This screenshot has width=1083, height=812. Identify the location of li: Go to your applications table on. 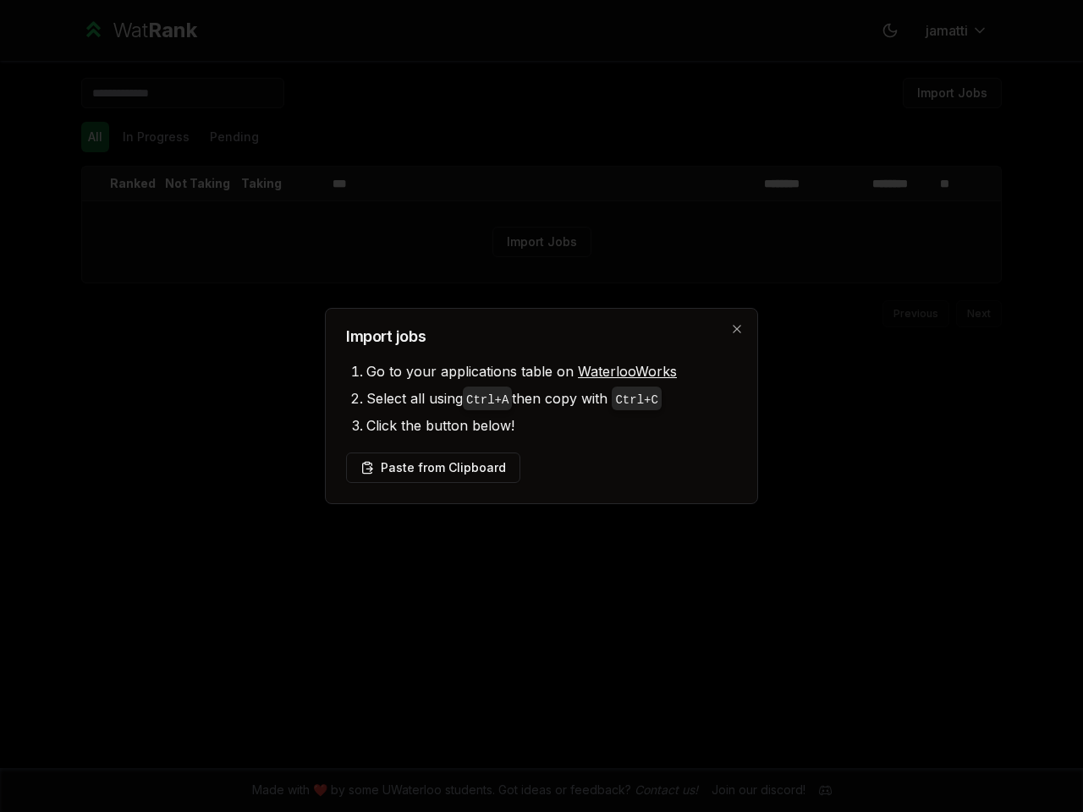
(552, 371).